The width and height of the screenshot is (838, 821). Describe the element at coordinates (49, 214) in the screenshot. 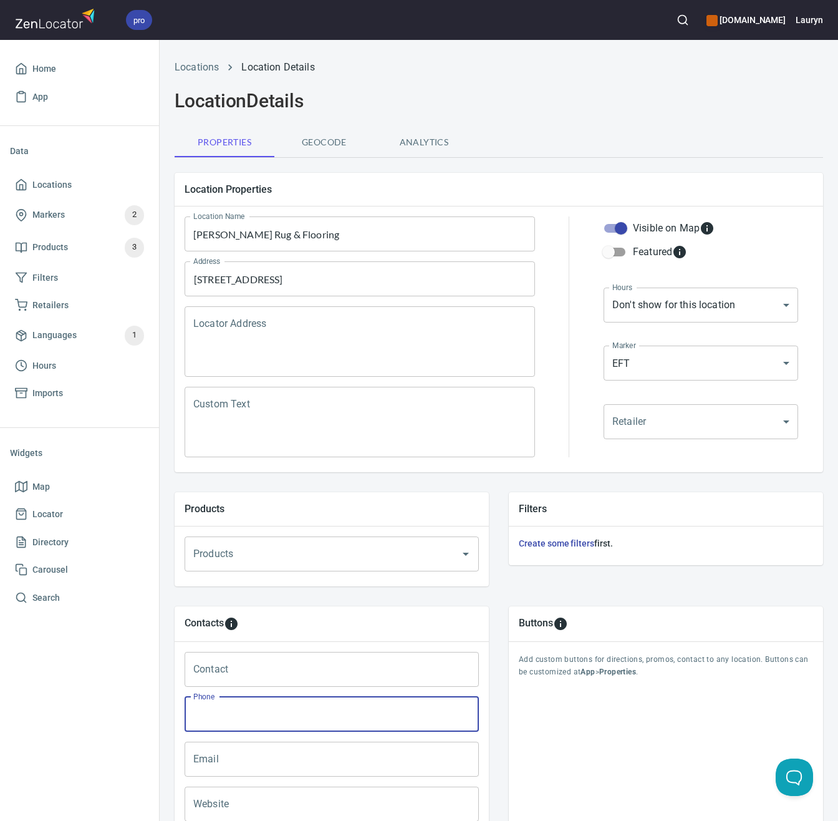

I see `span: Markers` at that location.